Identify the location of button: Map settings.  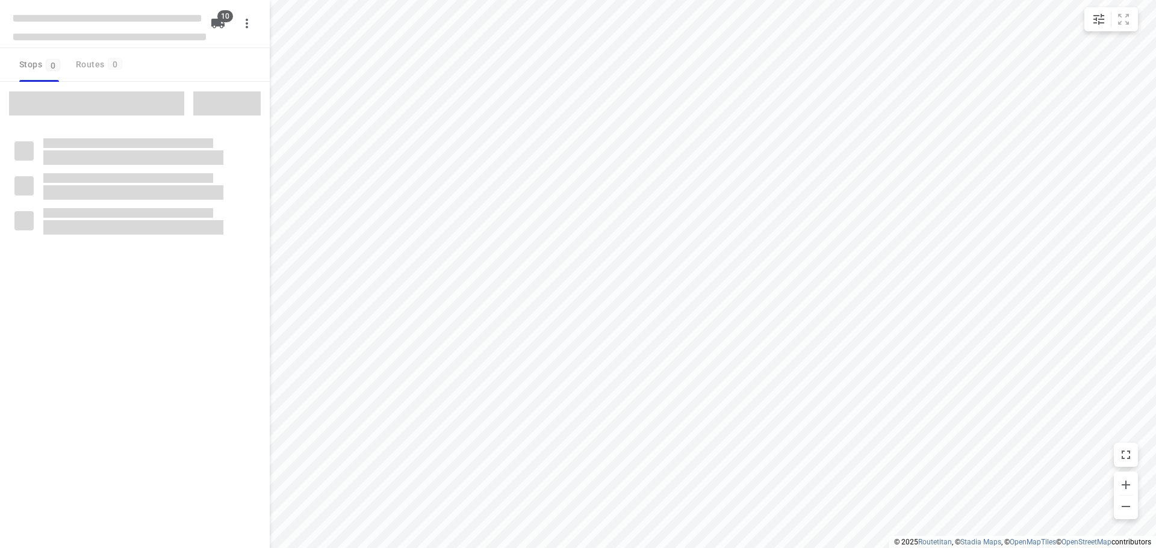
(1099, 19).